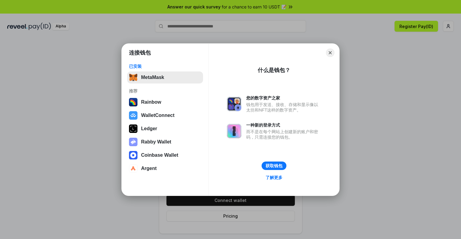 The image size is (461, 239). Describe the element at coordinates (165, 156) in the screenshot. I see `button: Coinbase Wallet` at that location.